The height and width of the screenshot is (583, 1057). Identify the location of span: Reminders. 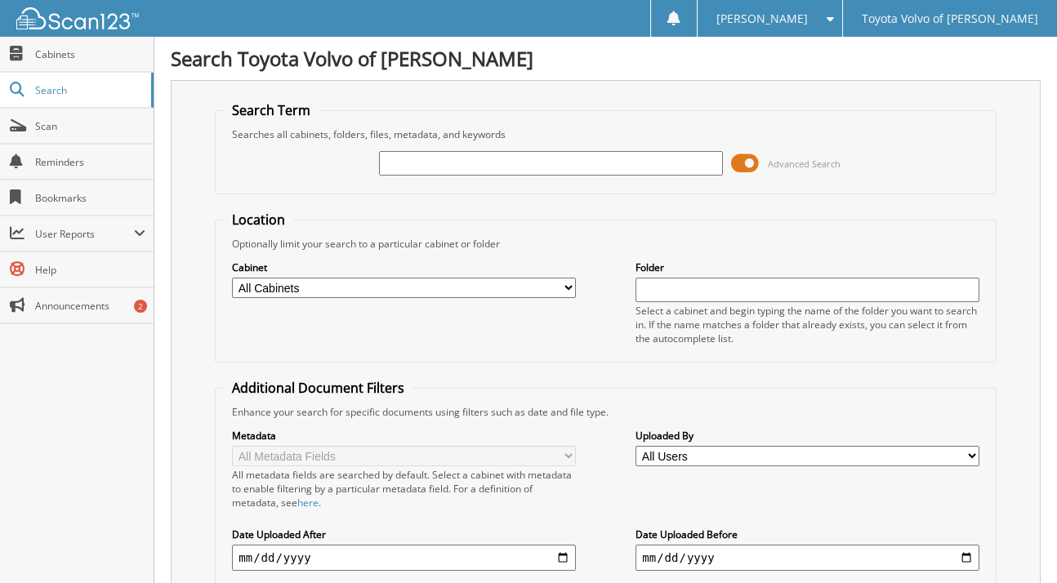
(90, 162).